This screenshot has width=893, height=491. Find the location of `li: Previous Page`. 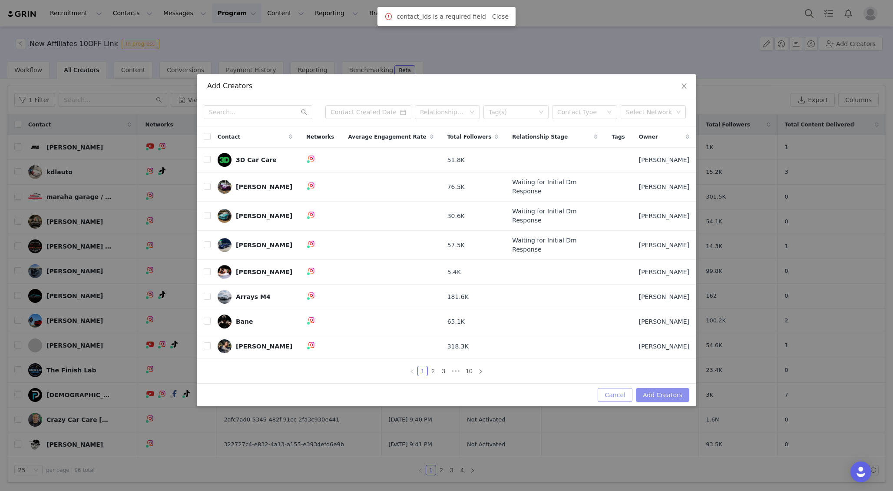

li: Previous Page is located at coordinates (412, 371).